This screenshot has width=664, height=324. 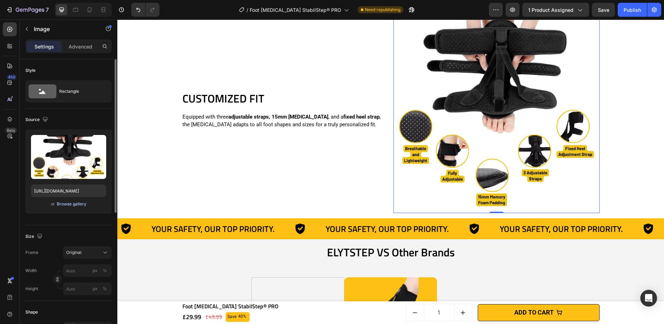 I want to click on h2: ELYTSTEP VS Other Brands, so click(x=273, y=233).